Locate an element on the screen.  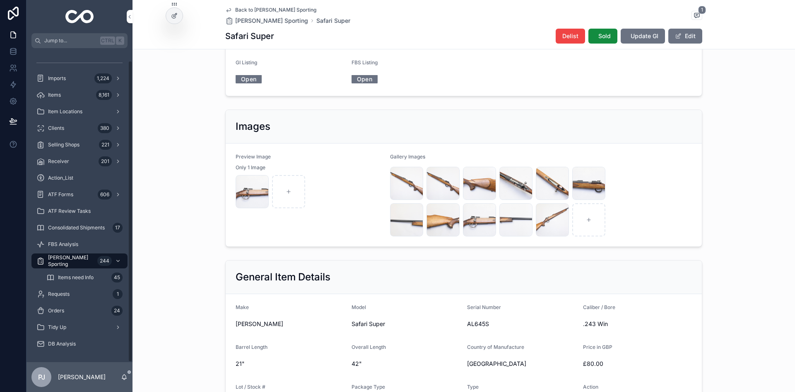
span: Only 1 Image is located at coordinates (251, 167).